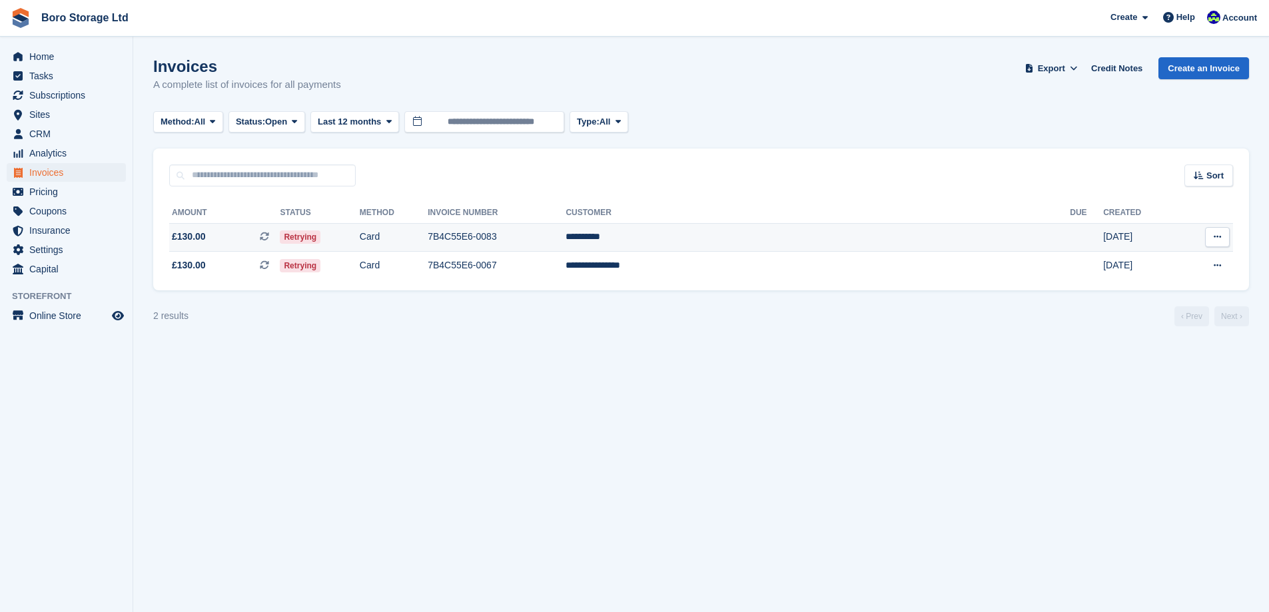 This screenshot has width=1269, height=612. I want to click on span: Insurance, so click(69, 230).